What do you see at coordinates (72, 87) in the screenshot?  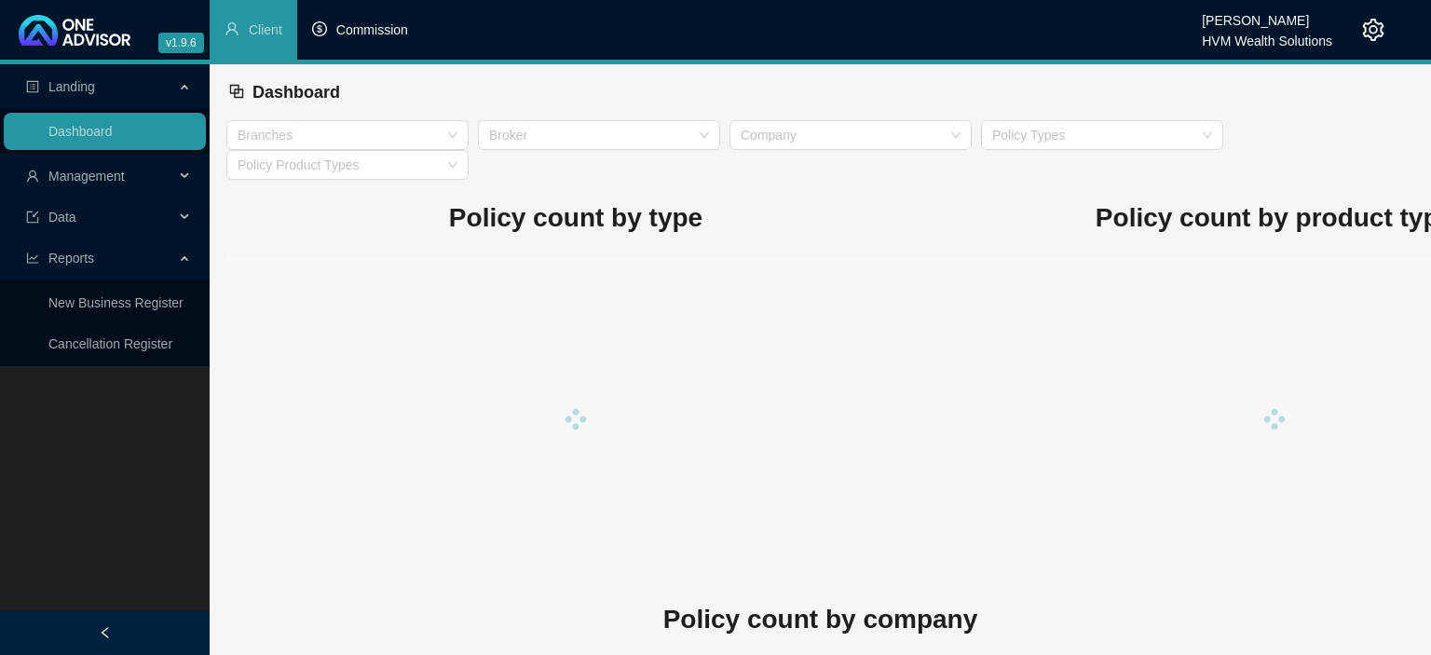 I see `span: Landing` at bounding box center [72, 87].